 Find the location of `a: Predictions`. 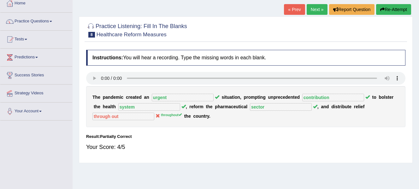

a: Predictions is located at coordinates (36, 56).